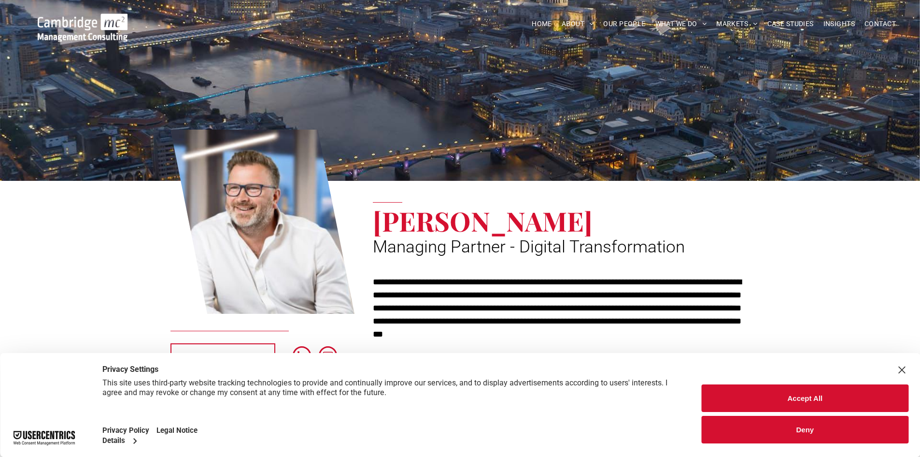 This screenshot has width=920, height=457. Describe the element at coordinates (681, 24) in the screenshot. I see `a: WHAT WE DO` at that location.